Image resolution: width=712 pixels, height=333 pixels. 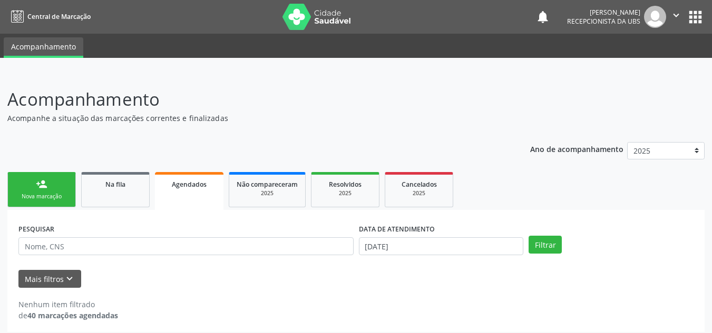 What do you see at coordinates (419, 184) in the screenshot?
I see `span: Cancelados` at bounding box center [419, 184].